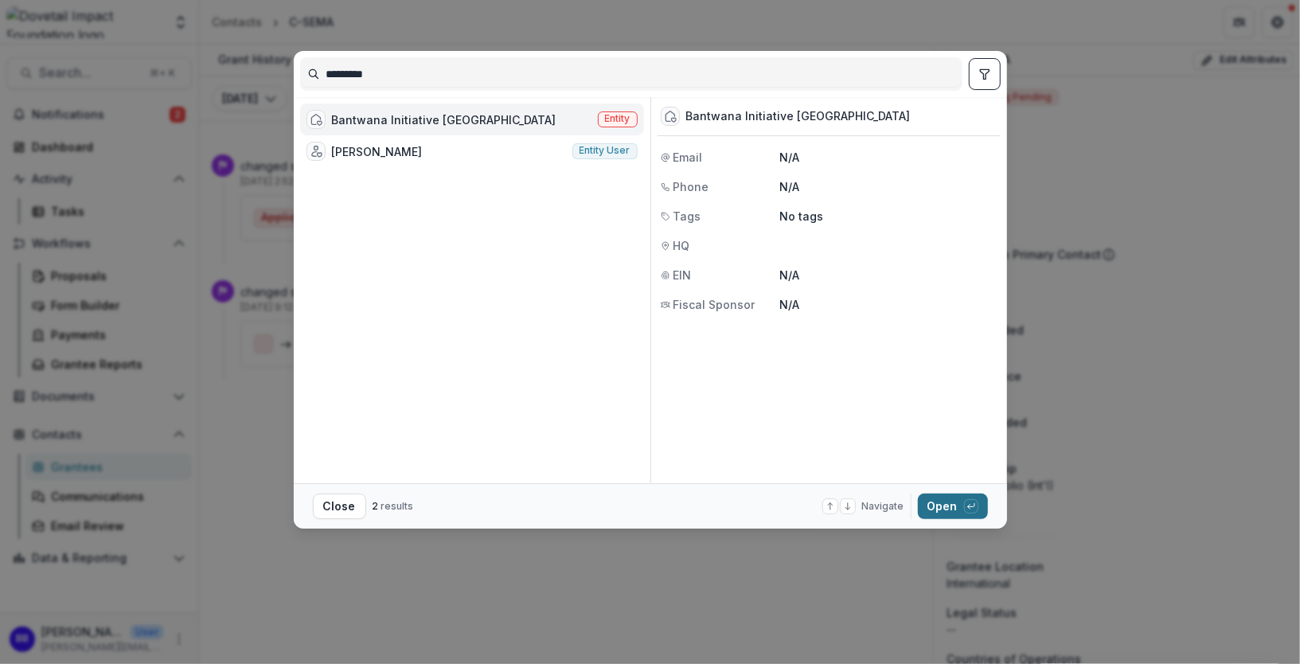 The height and width of the screenshot is (664, 1300). I want to click on span: Navigate, so click(883, 506).